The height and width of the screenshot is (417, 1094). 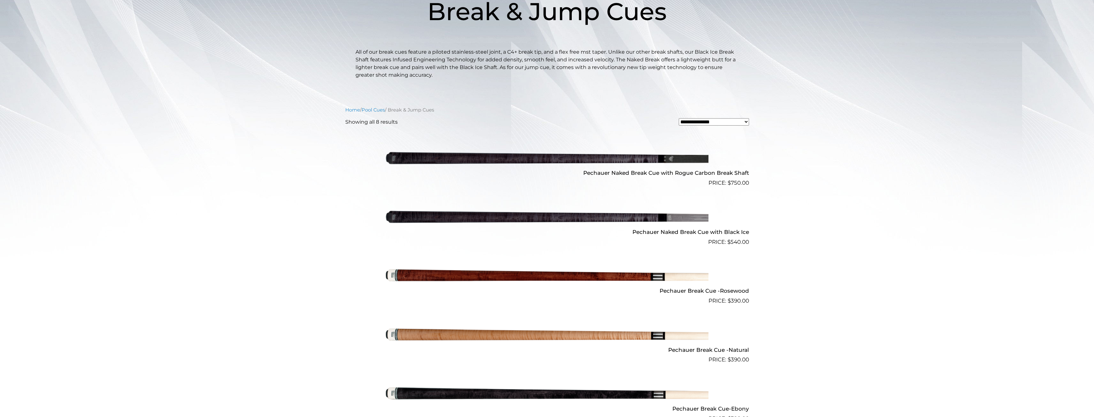 What do you see at coordinates (547, 218) in the screenshot?
I see `a: Pechauer Naked Break Cue with Black Ice $540.00` at bounding box center [547, 218].